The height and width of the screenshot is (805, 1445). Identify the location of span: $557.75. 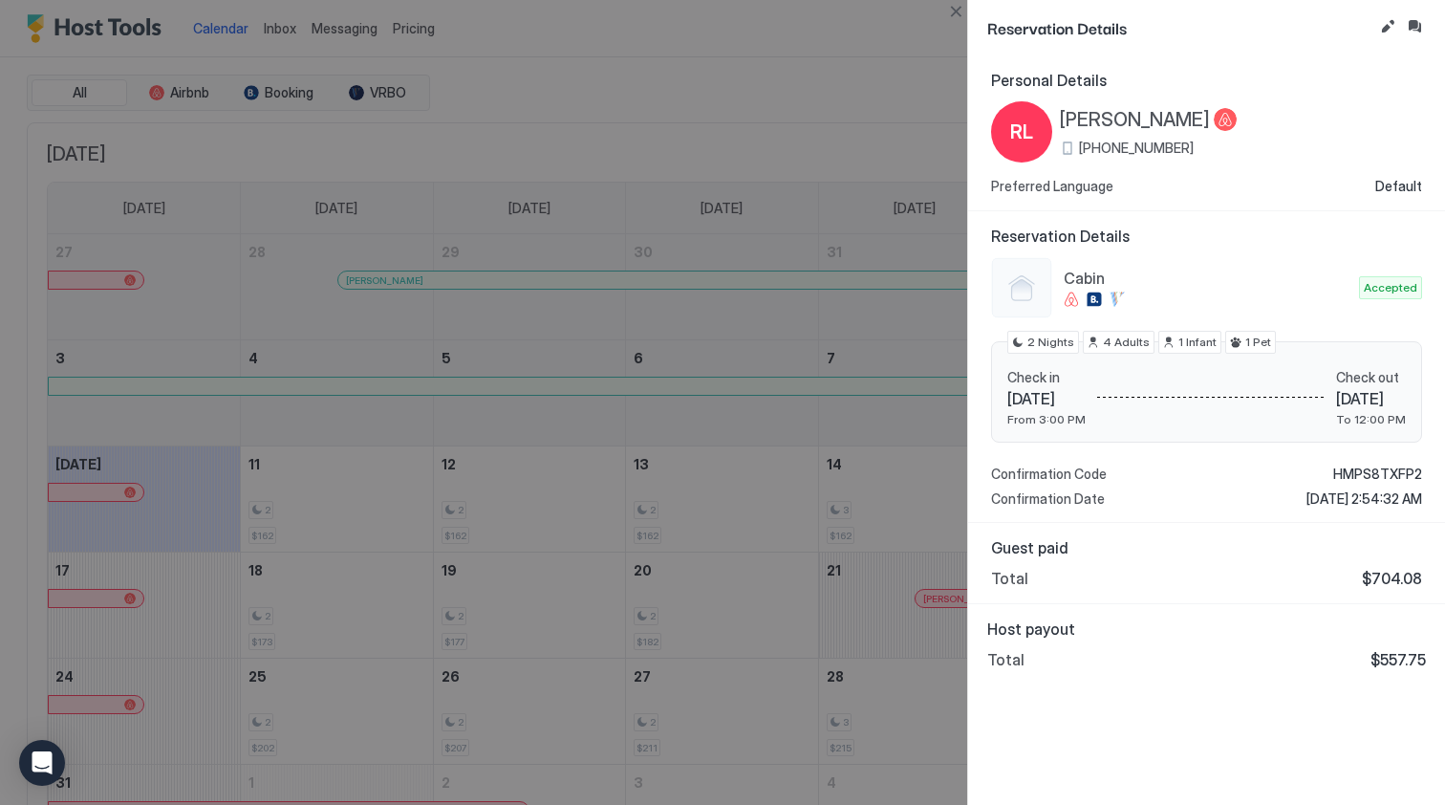
(1398, 659).